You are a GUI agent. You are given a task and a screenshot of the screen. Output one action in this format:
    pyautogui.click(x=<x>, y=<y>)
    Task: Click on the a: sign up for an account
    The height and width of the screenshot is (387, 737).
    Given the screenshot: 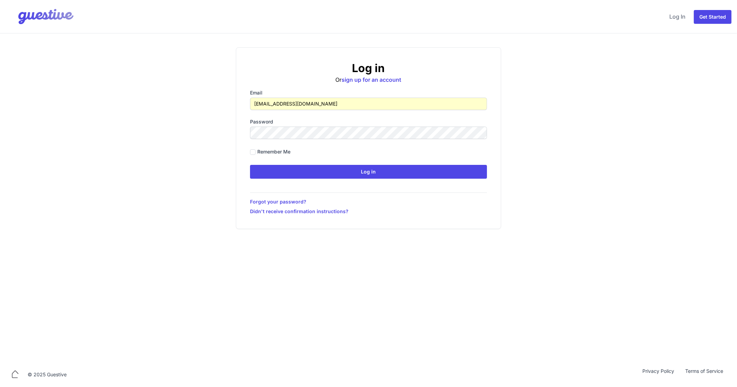 What is the action you would take?
    pyautogui.click(x=371, y=80)
    